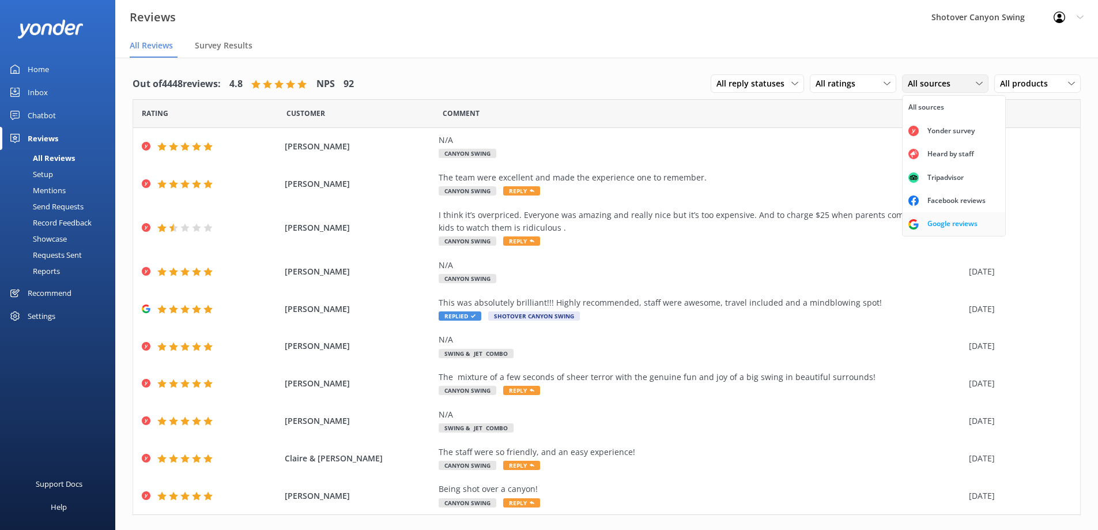 The height and width of the screenshot is (530, 1098). What do you see at coordinates (701, 452) in the screenshot?
I see `div: The staff were so friendly, and an easy experience!` at bounding box center [701, 452].